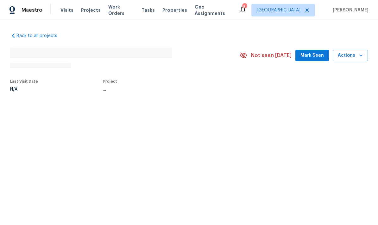  What do you see at coordinates (244, 7) in the screenshot?
I see `div: 8` at bounding box center [244, 7].